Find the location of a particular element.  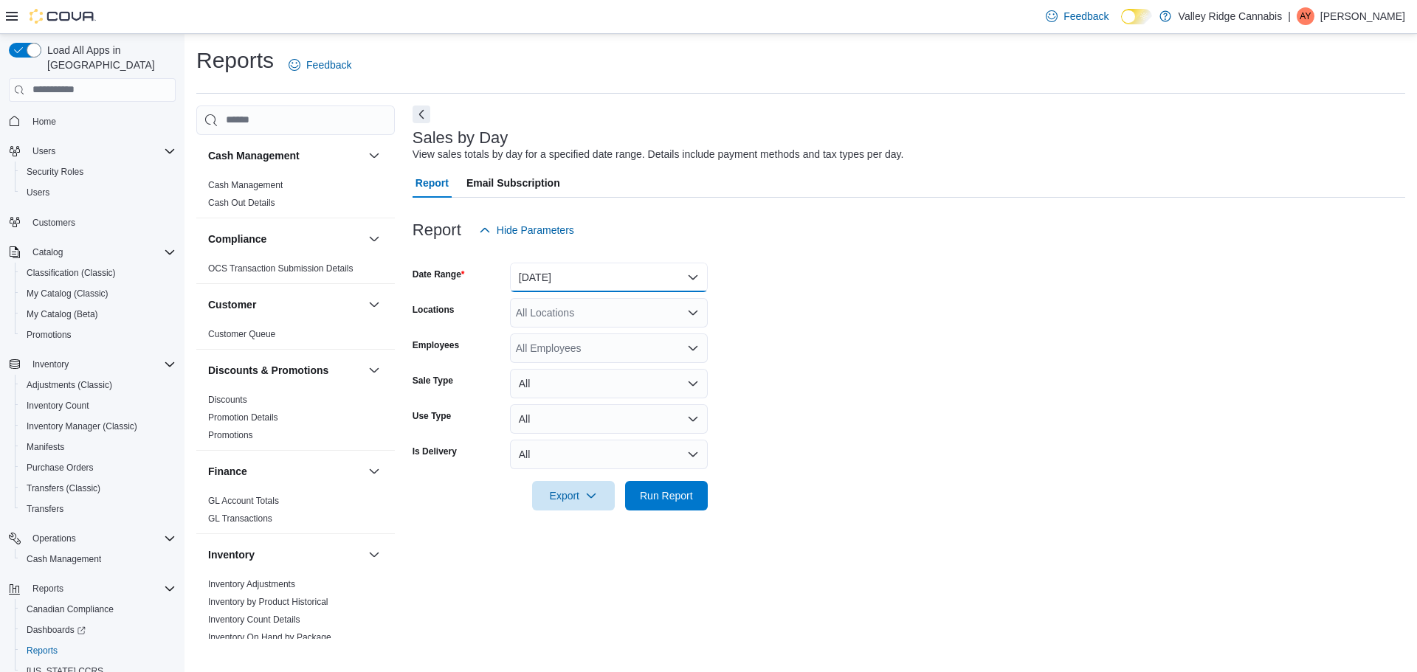

button: Customer is located at coordinates (374, 305).